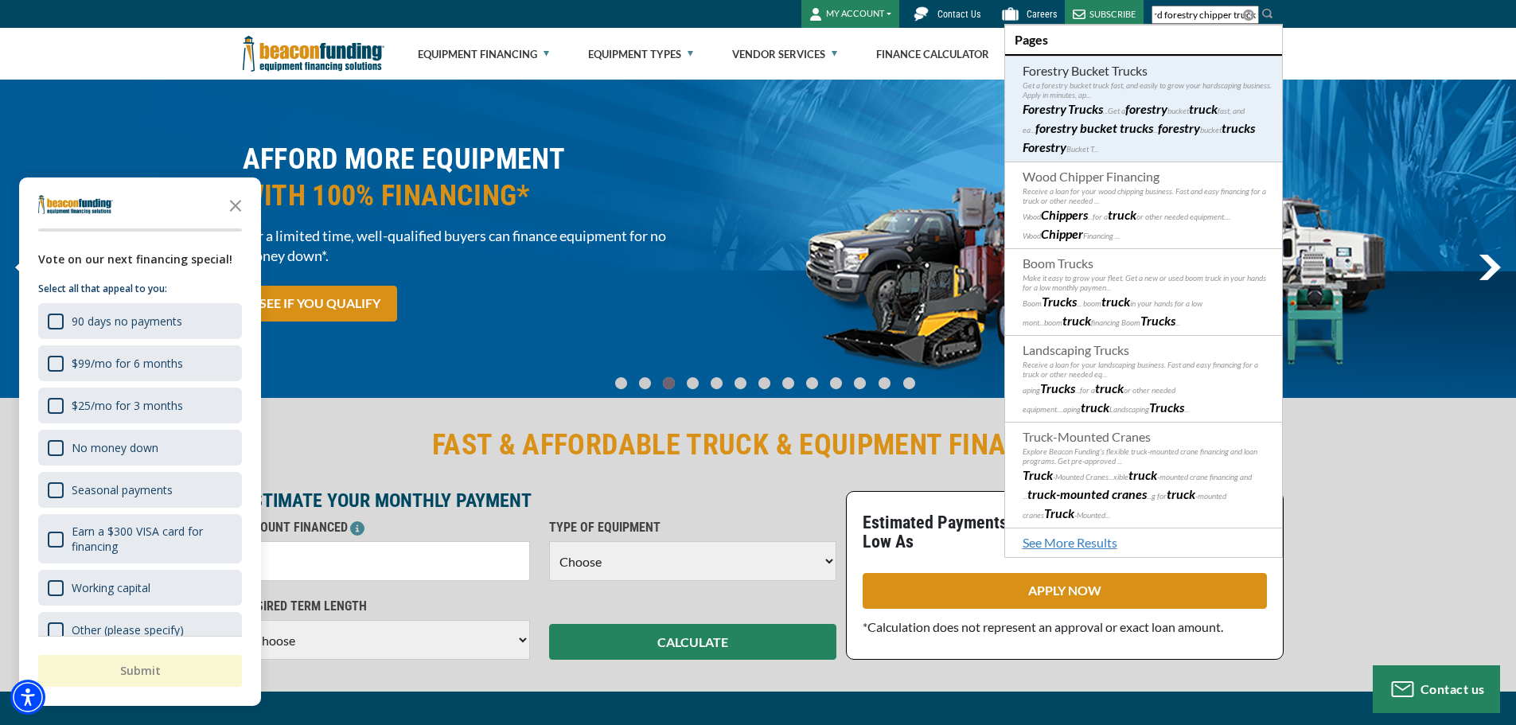  What do you see at coordinates (28, 697) in the screenshot?
I see `div: Accessibility Menu` at bounding box center [28, 697].